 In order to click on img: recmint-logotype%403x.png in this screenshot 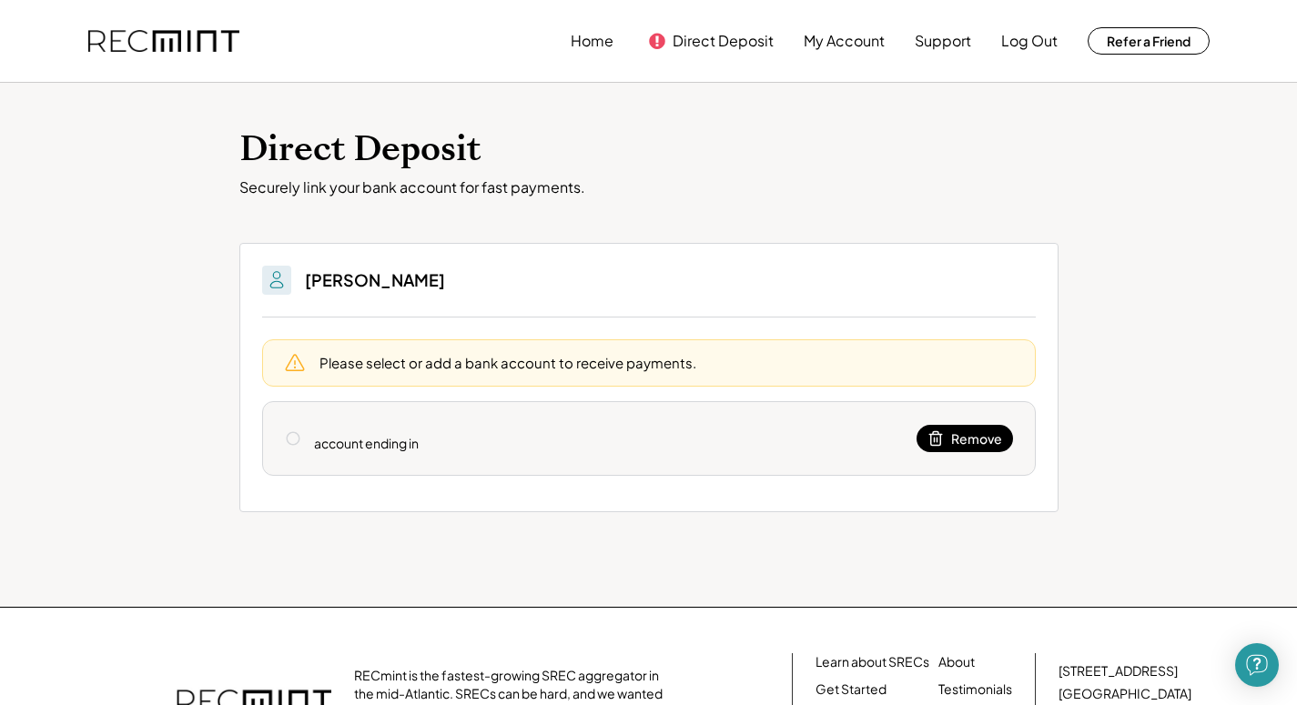, I will do `click(164, 41)`.